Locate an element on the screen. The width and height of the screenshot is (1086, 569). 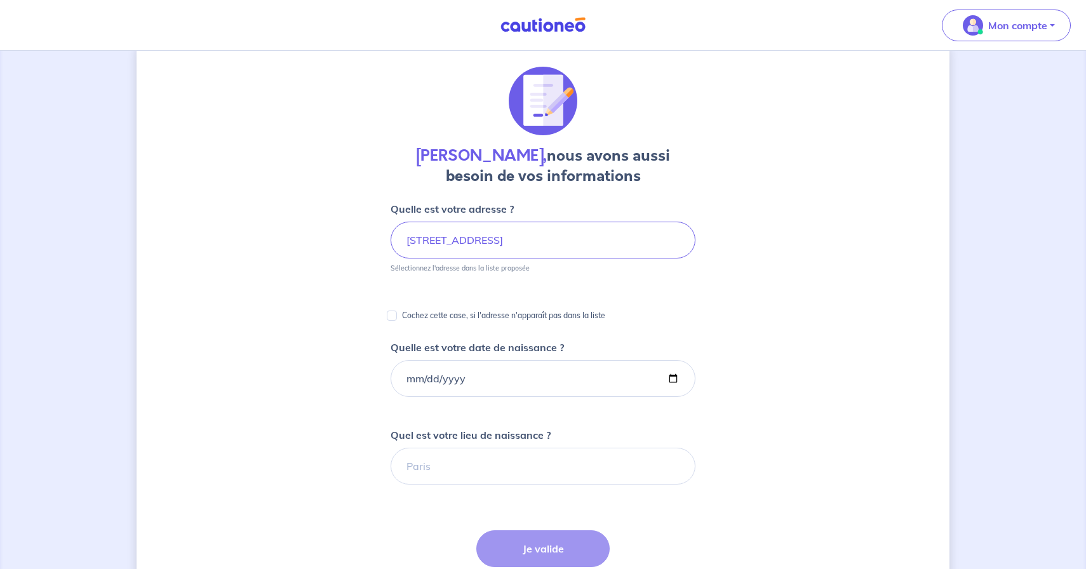
p: Quelle est votre date de naissance ? is located at coordinates (477, 348).